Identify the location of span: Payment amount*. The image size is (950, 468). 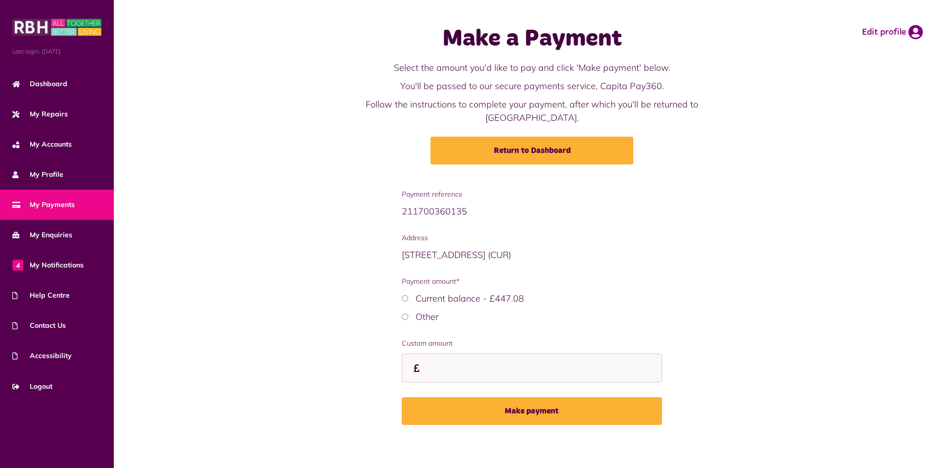
(532, 281).